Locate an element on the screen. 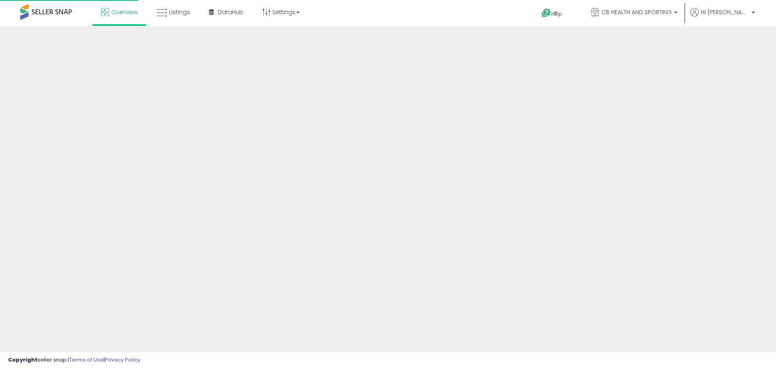 The image size is (776, 368). span: DataHub is located at coordinates (230, 12).